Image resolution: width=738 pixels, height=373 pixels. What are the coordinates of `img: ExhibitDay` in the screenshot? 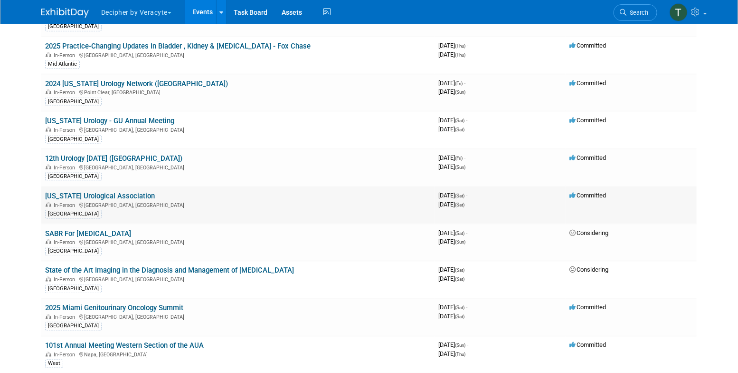 It's located at (65, 13).